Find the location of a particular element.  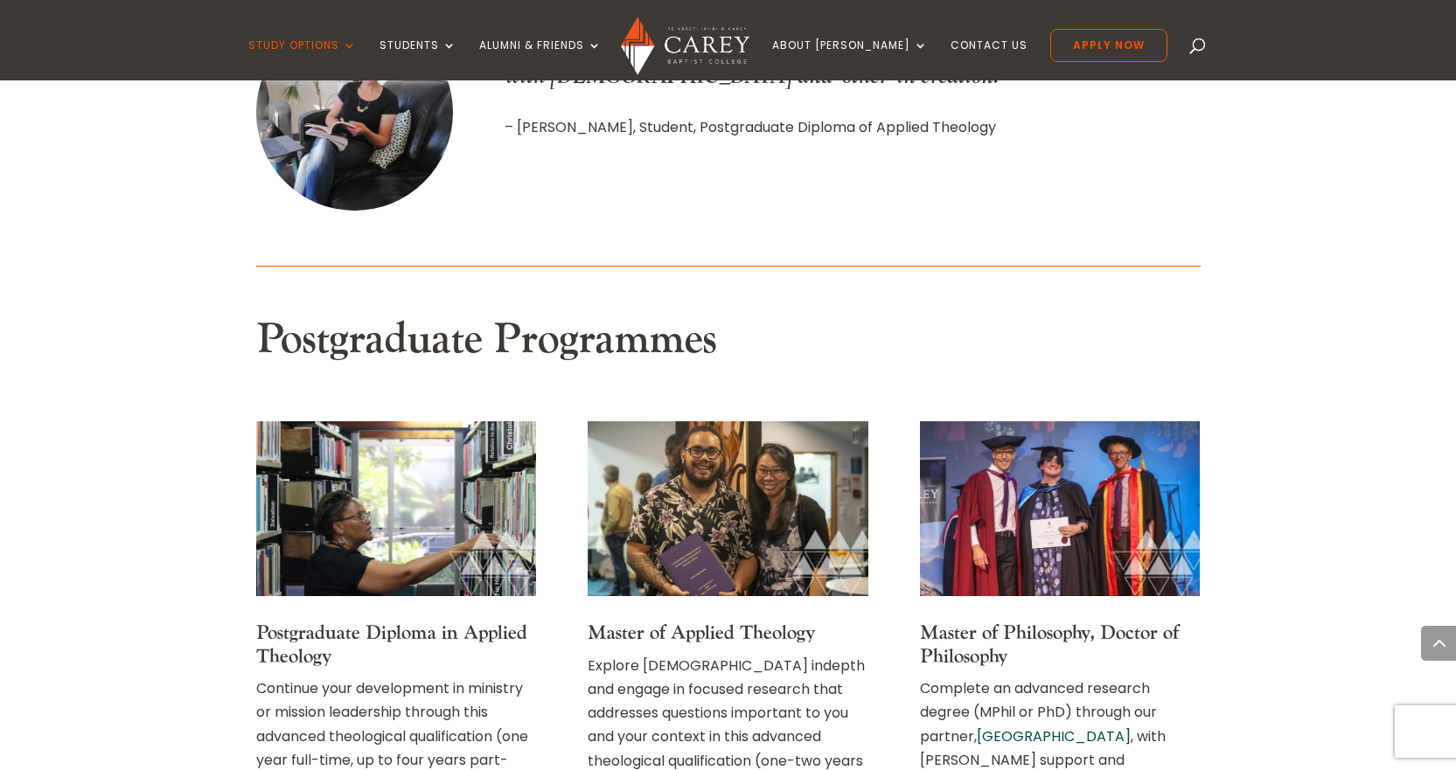

a: Students is located at coordinates (418, 59).